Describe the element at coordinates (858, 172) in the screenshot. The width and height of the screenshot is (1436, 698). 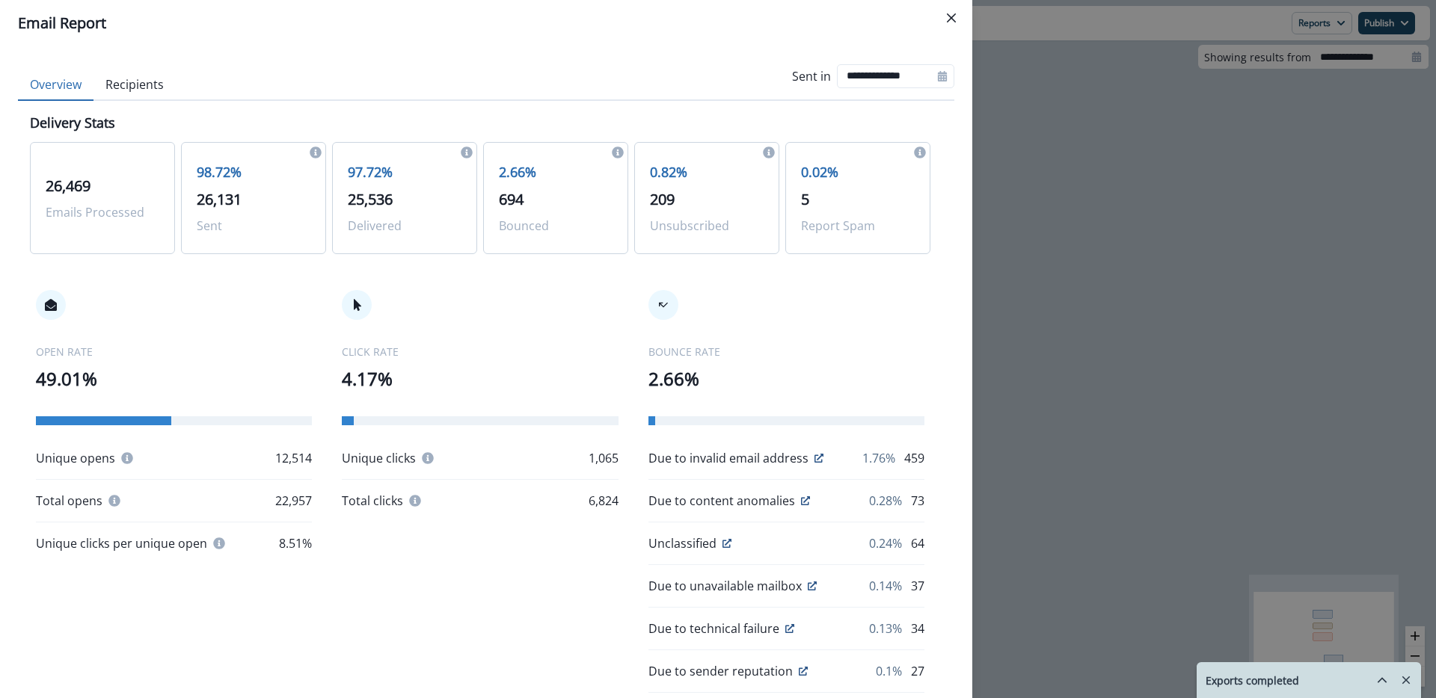
I see `p: 0.02%` at that location.